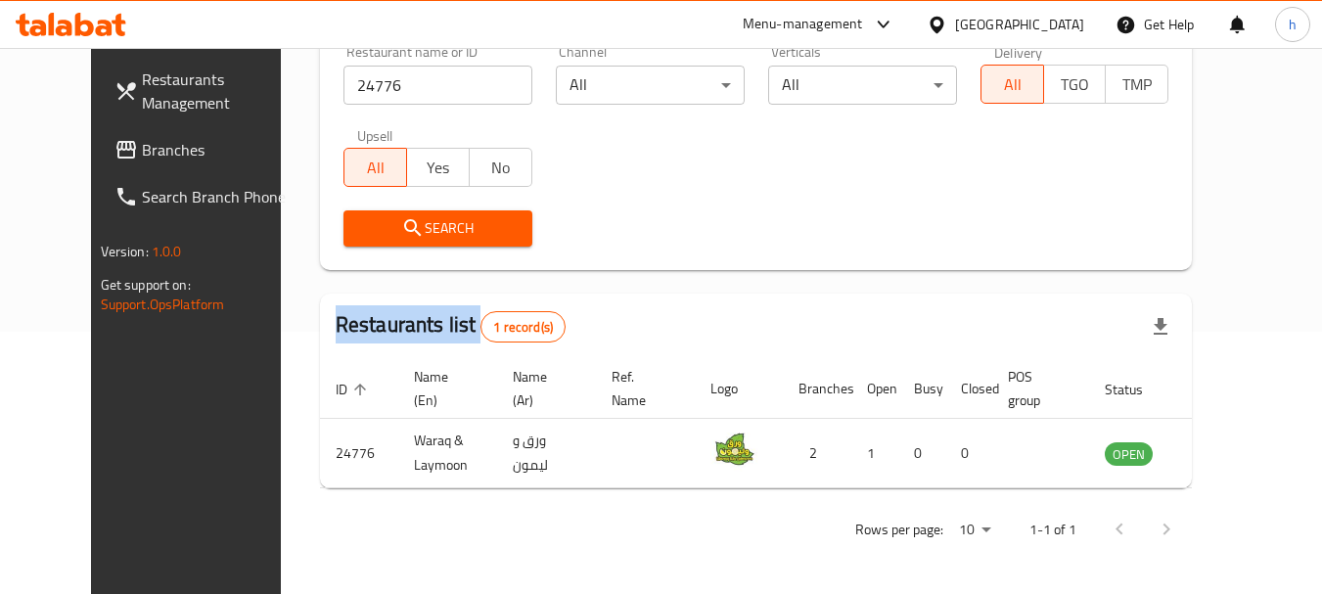  Describe the element at coordinates (219, 197) in the screenshot. I see `span: Search Branch Phone` at that location.